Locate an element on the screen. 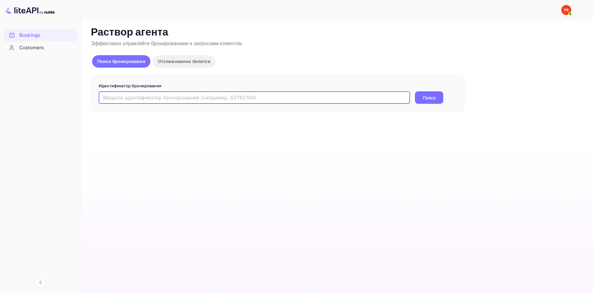 The image size is (593, 293). ya-tr-span: Идентификатор бронирования is located at coordinates (130, 86).